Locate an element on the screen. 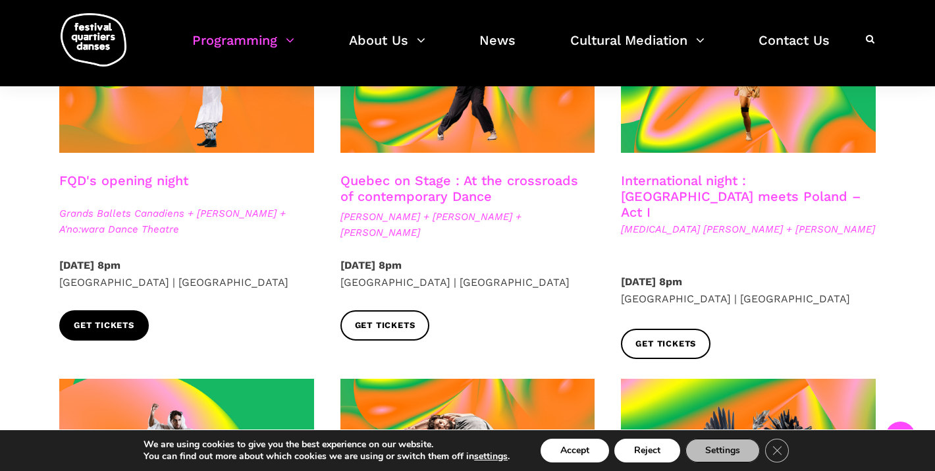  a: About Us is located at coordinates (387, 48).